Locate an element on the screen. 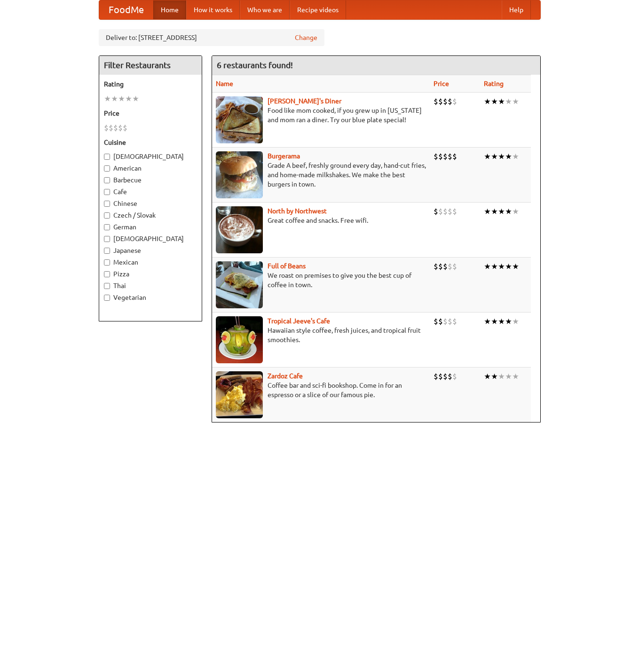 This screenshot has width=639, height=665. input: Barbecue is located at coordinates (107, 180).